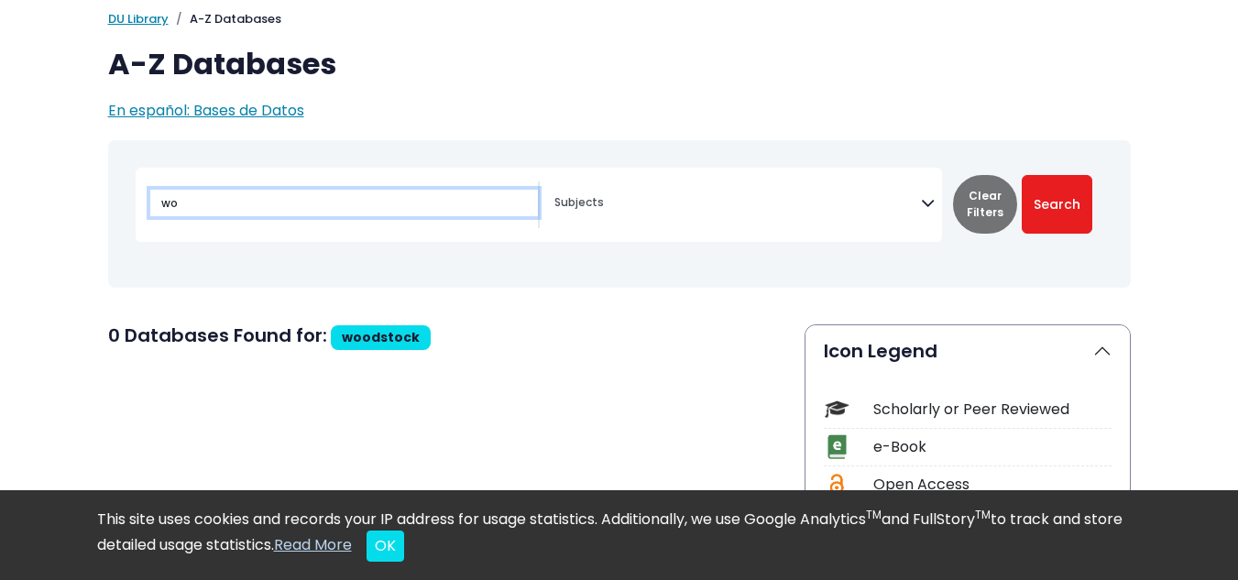  I want to click on nav: breadcrumb, so click(619, 19).